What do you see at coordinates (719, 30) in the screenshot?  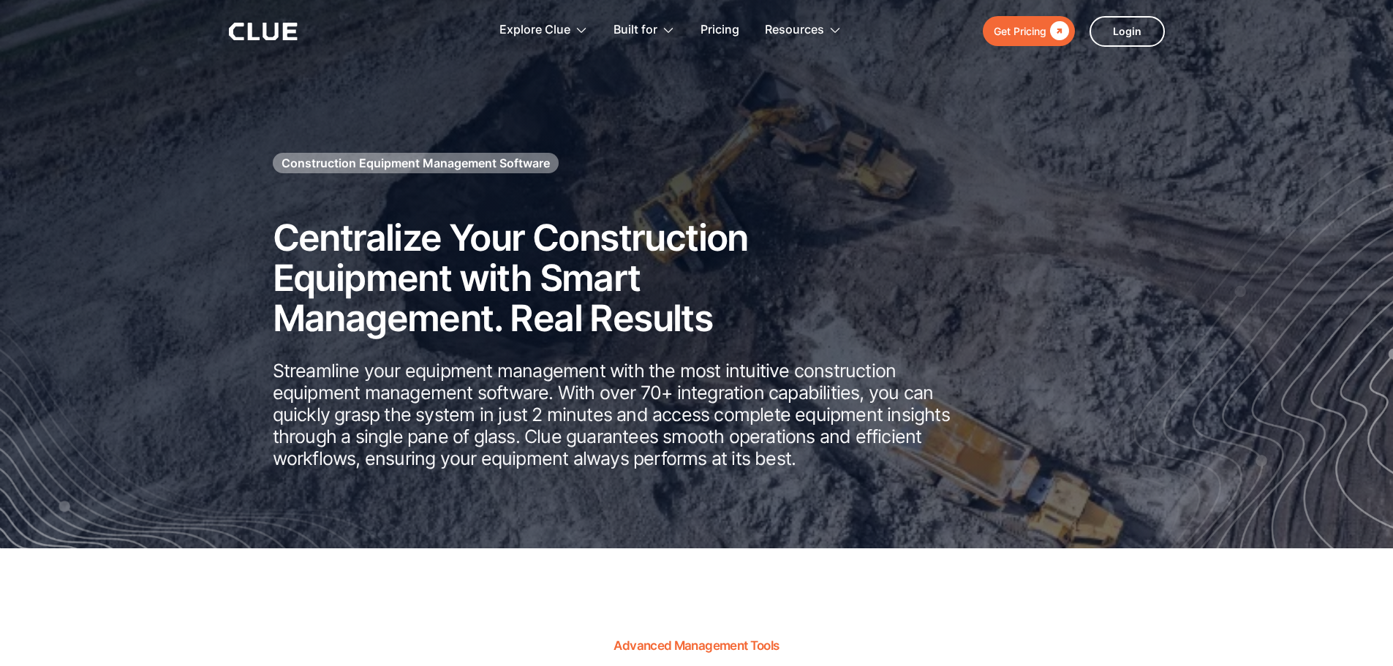 I see `a: Pricing` at bounding box center [719, 30].